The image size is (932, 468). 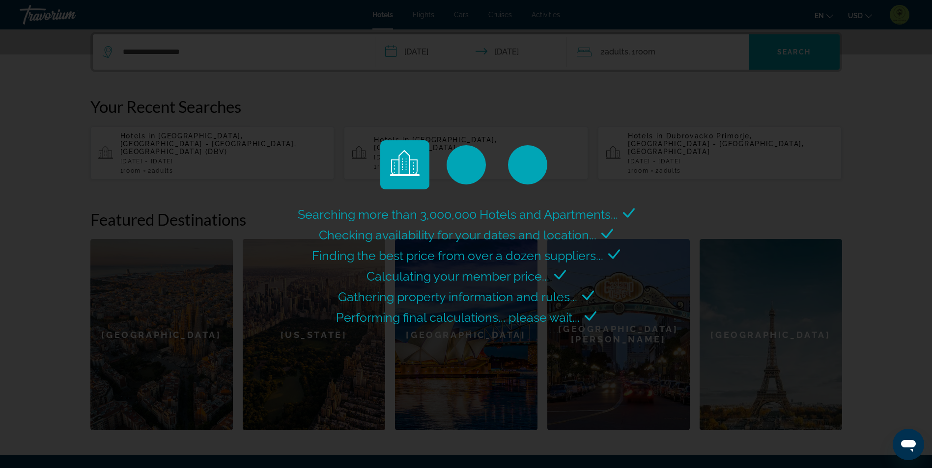 What do you see at coordinates (457, 297) in the screenshot?
I see `span: Gathering property information and rules...` at bounding box center [457, 297].